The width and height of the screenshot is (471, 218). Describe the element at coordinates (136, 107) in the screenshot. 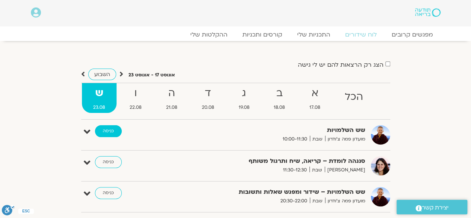

I see `span: 22.08` at that location.